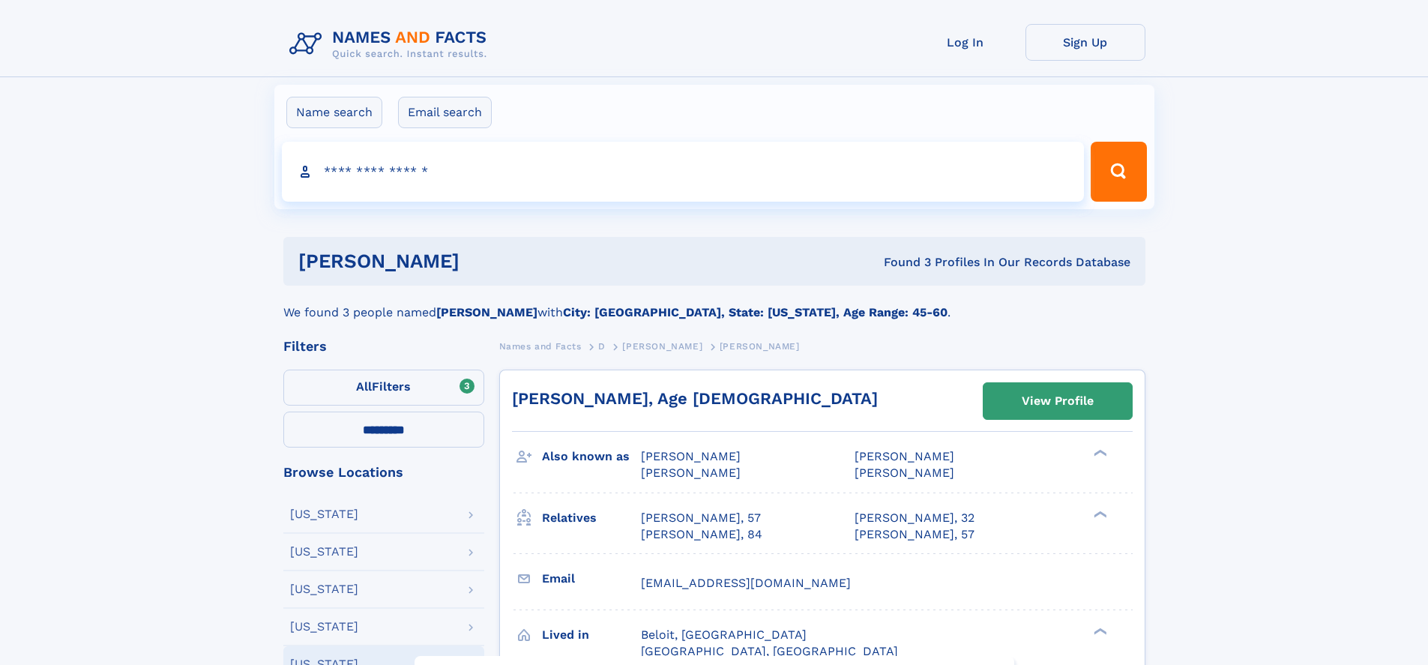 The image size is (1428, 665). What do you see at coordinates (591, 518) in the screenshot?
I see `h3: Relatives` at bounding box center [591, 518].